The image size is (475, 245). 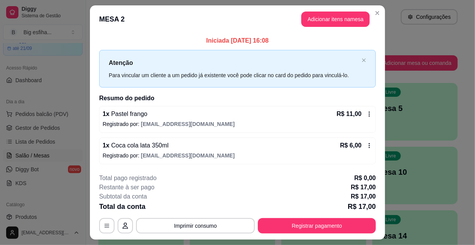 What do you see at coordinates (316, 226) in the screenshot?
I see `button: Registrar pagamento` at bounding box center [316, 226].